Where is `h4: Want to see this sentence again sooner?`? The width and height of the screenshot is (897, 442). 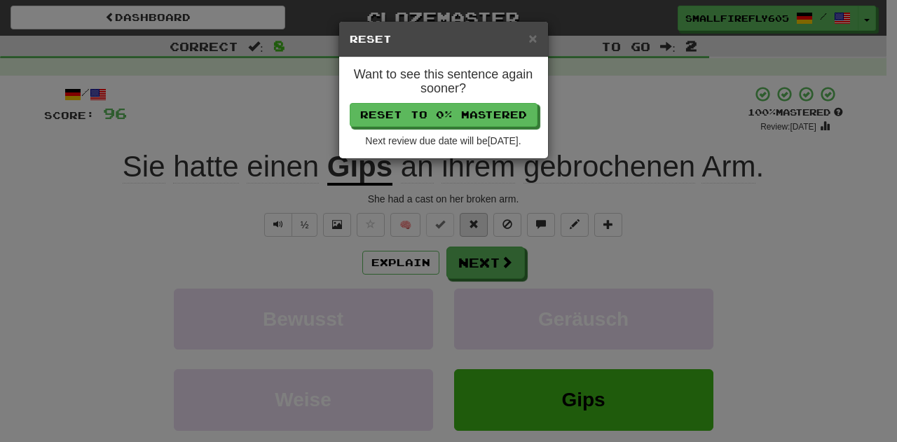 h4: Want to see this sentence again sooner? is located at coordinates (443, 82).